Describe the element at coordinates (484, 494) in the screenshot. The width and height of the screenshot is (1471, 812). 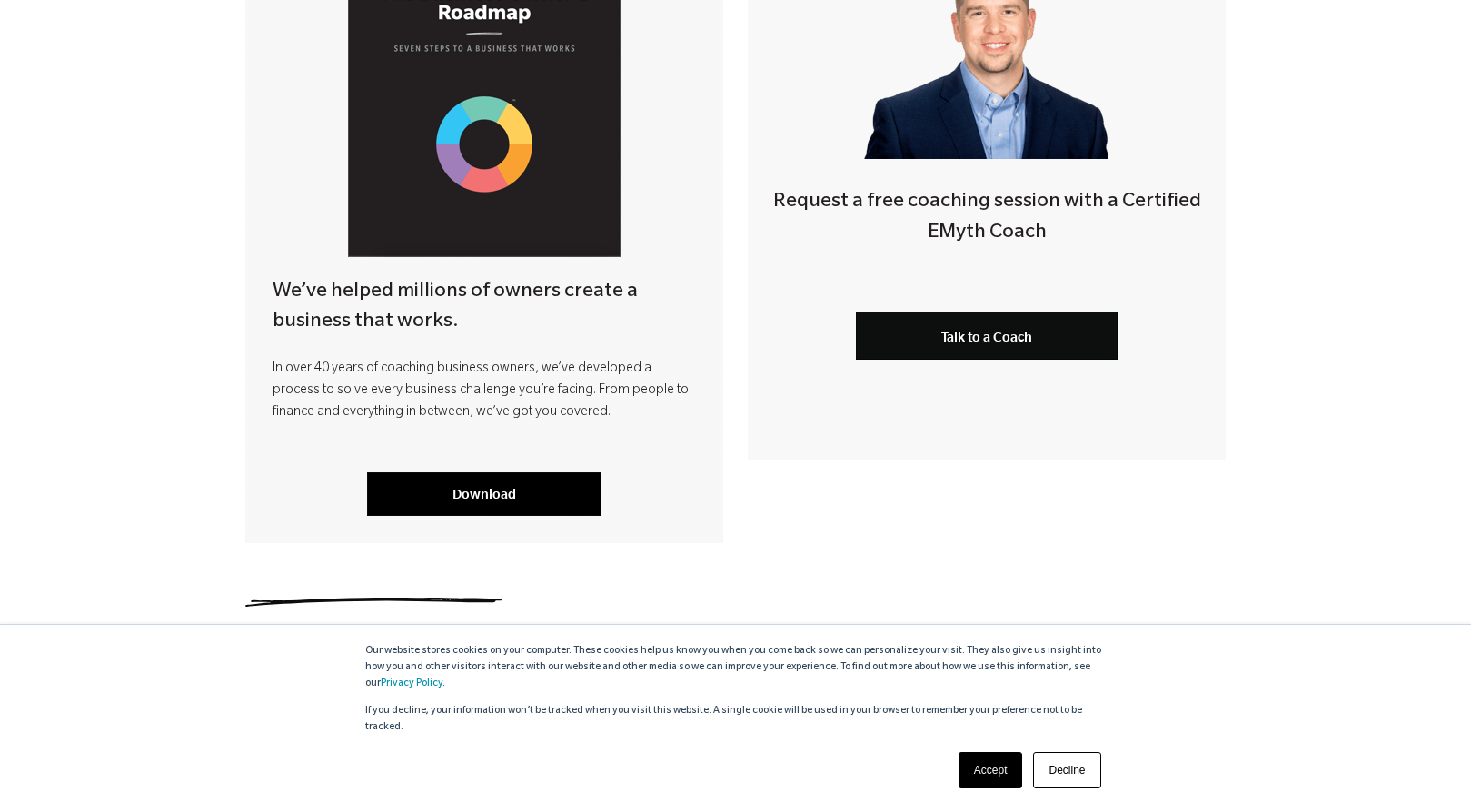
I see `a: Download` at that location.